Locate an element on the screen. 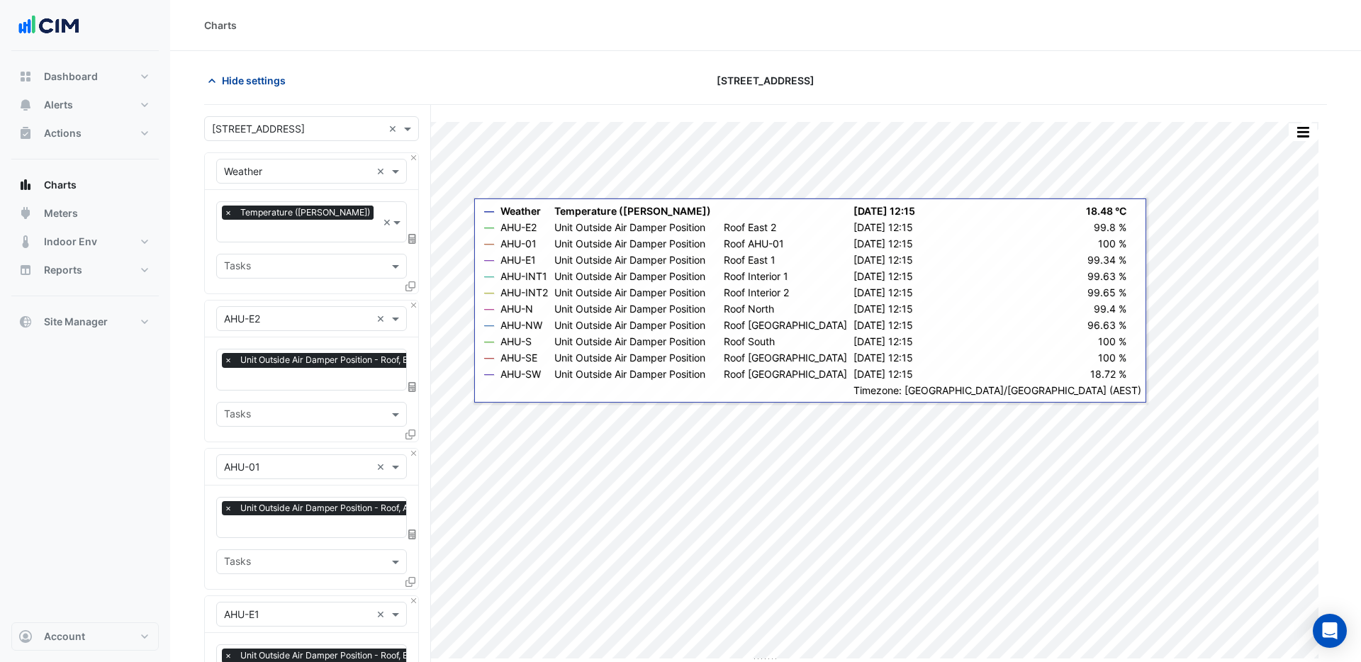 The image size is (1361, 662). button: Account is located at coordinates (85, 637).